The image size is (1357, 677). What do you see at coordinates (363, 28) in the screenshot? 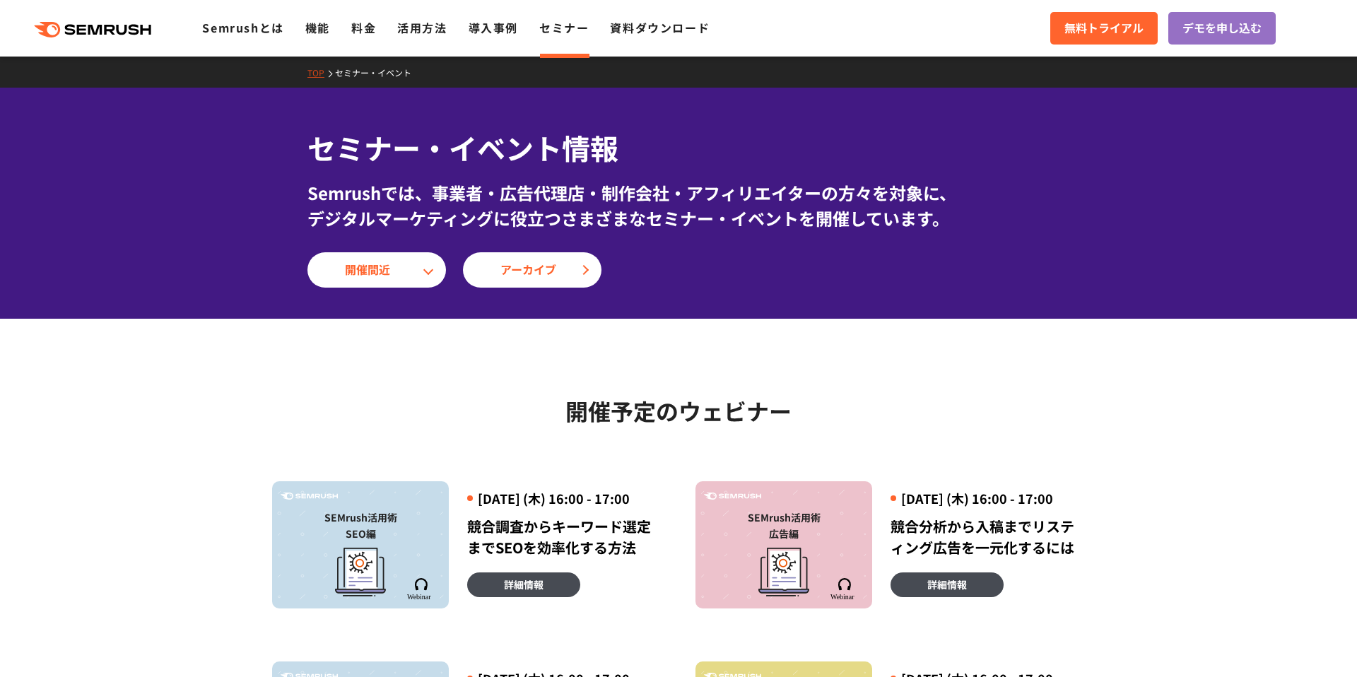
I see `a: 料金` at bounding box center [363, 28].